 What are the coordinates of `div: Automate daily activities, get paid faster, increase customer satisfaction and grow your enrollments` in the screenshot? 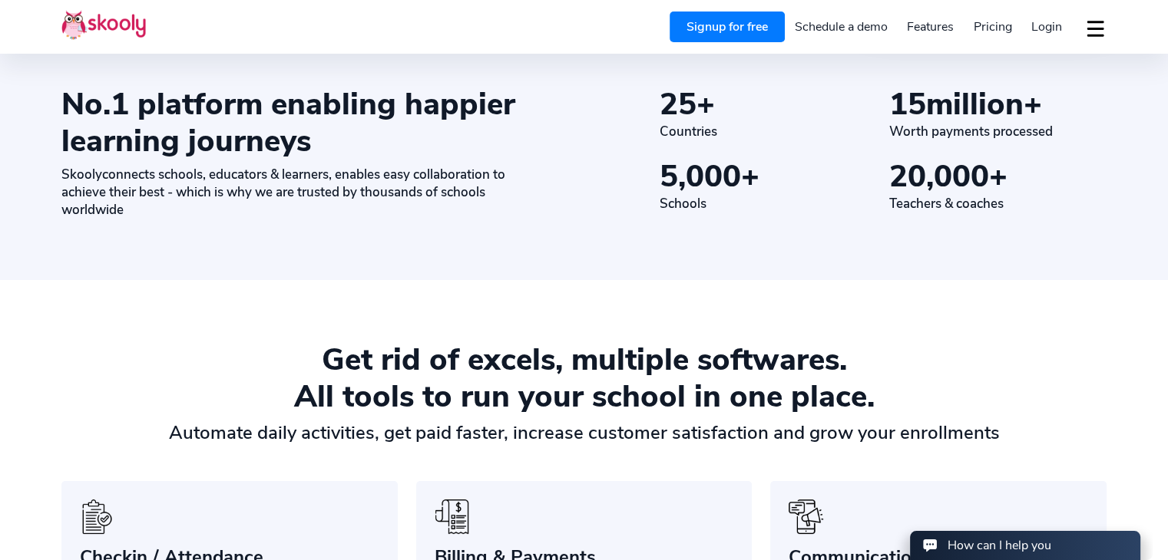 It's located at (583, 433).